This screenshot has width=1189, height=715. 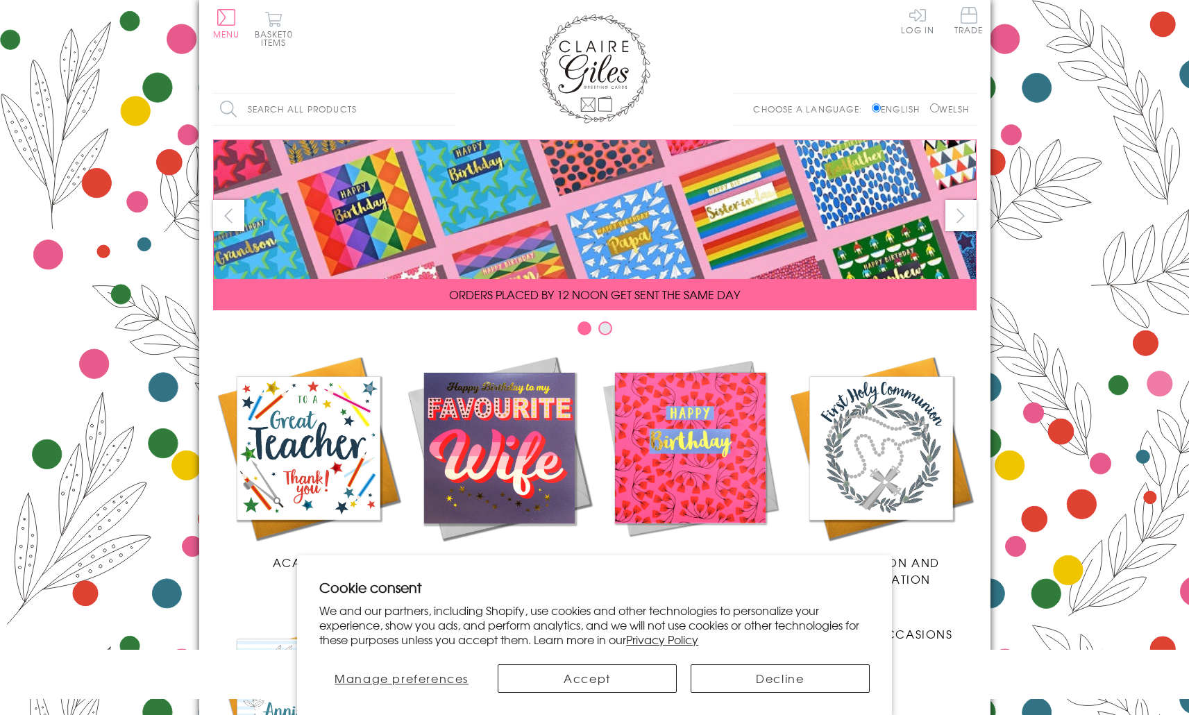 What do you see at coordinates (449, 109) in the screenshot?
I see `input: Search` at bounding box center [449, 109].